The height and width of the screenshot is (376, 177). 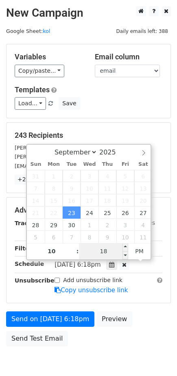 I want to click on h5: 243 Recipients, so click(x=88, y=135).